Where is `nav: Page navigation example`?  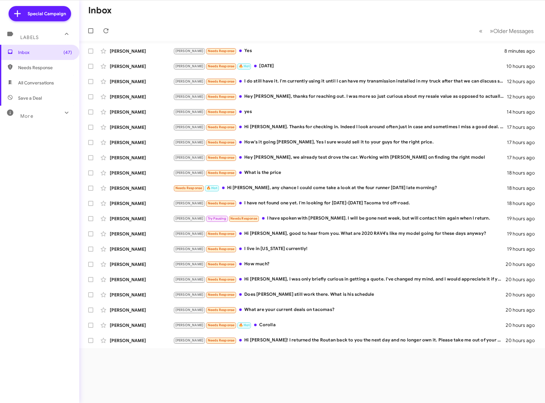
nav: Page navigation example is located at coordinates (506, 31).